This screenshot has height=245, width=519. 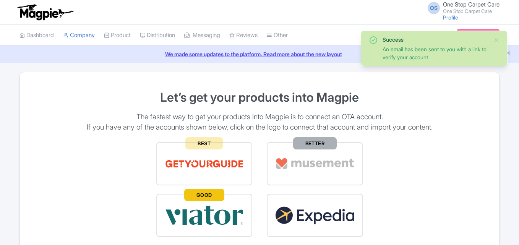 I want to click on a: Profile, so click(x=450, y=17).